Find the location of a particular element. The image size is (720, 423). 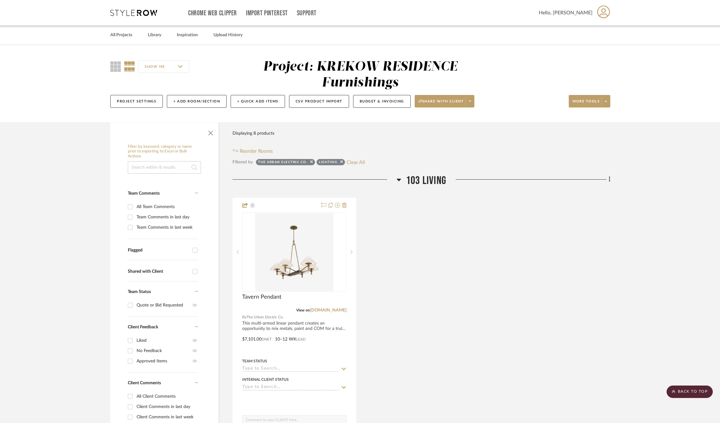

div: Client Comments in last week is located at coordinates (166, 417).